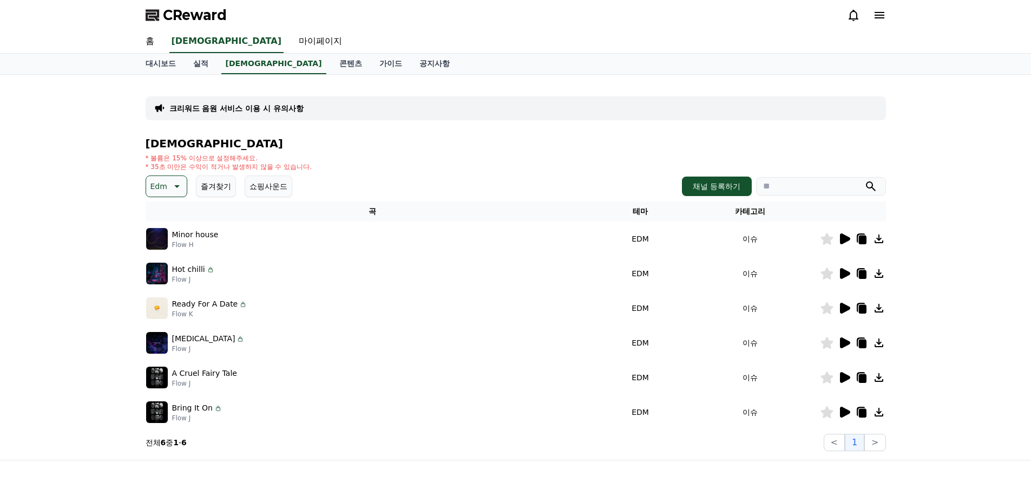  What do you see at coordinates (210, 314) in the screenshot?
I see `p: Flow K` at bounding box center [210, 314].